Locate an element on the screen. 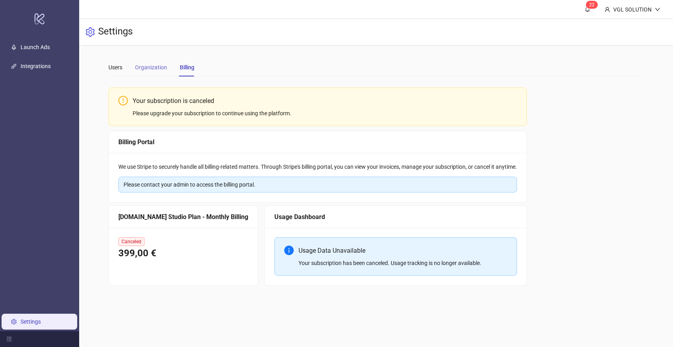 The height and width of the screenshot is (347, 673). span: Canceled is located at coordinates (131, 241).